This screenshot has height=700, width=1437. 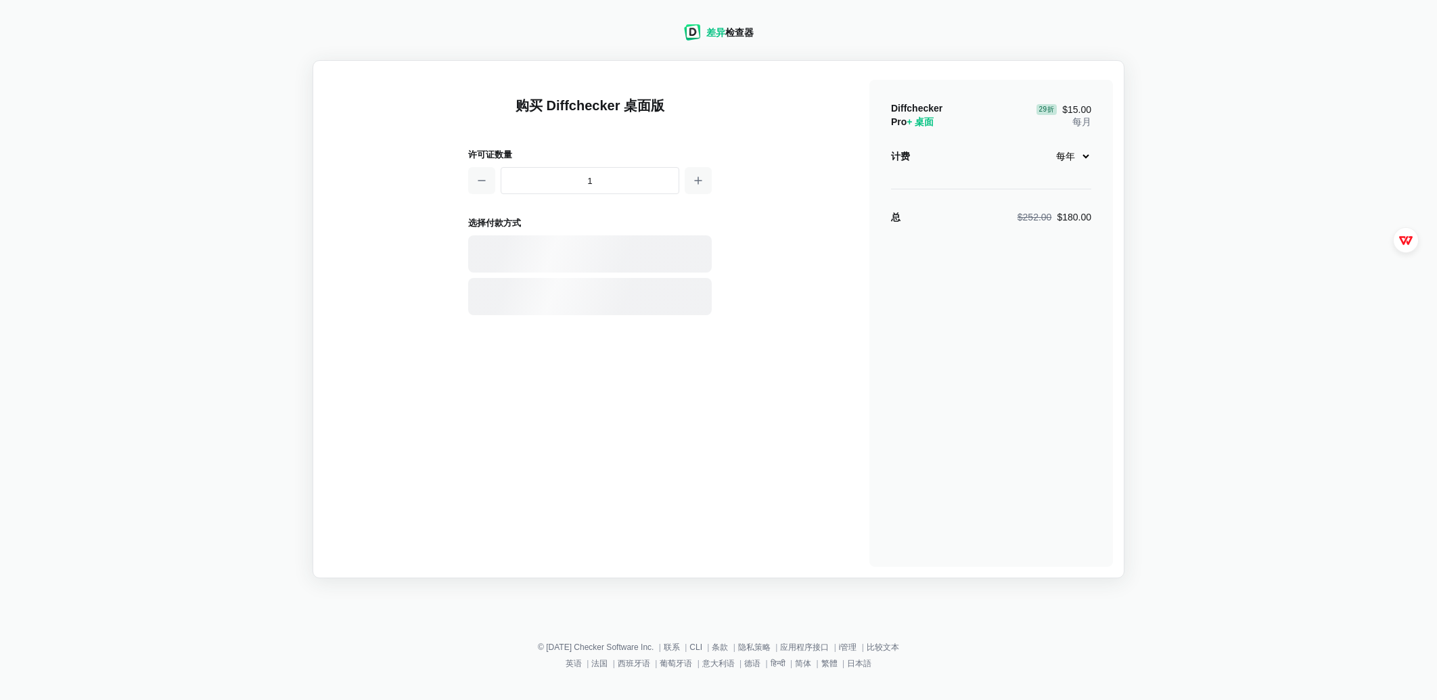 What do you see at coordinates (778, 664) in the screenshot?
I see `a: हिन्दी` at bounding box center [778, 664].